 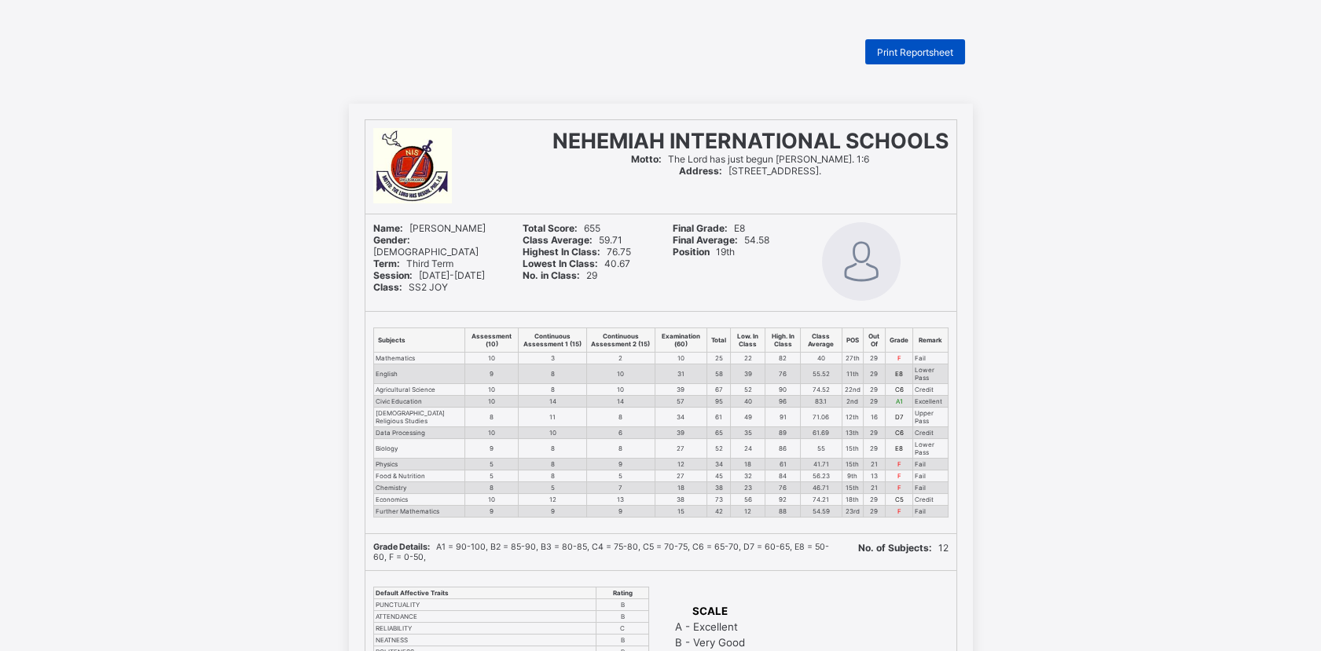 I want to click on span: Third Term, so click(x=413, y=263).